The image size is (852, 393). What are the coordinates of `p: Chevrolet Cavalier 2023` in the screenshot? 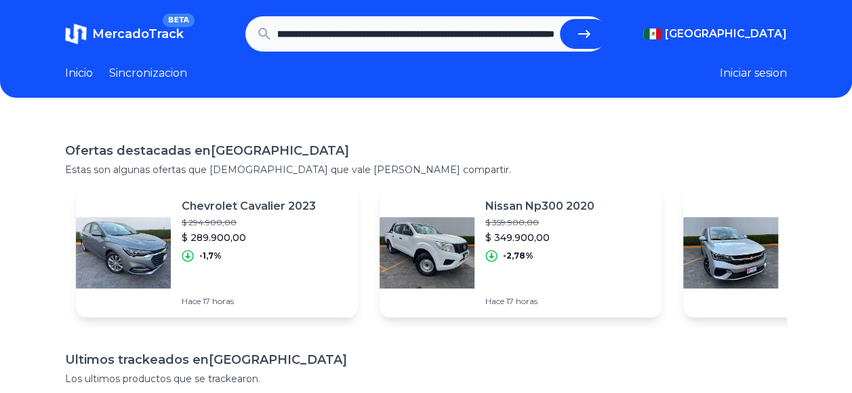 It's located at (249, 206).